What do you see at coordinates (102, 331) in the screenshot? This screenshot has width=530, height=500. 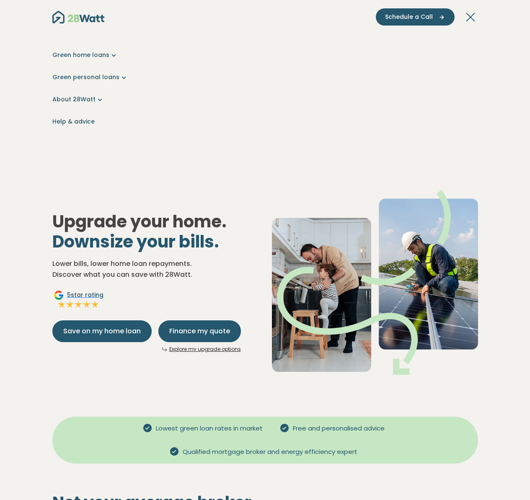 I see `button: Save on my home loan` at bounding box center [102, 331].